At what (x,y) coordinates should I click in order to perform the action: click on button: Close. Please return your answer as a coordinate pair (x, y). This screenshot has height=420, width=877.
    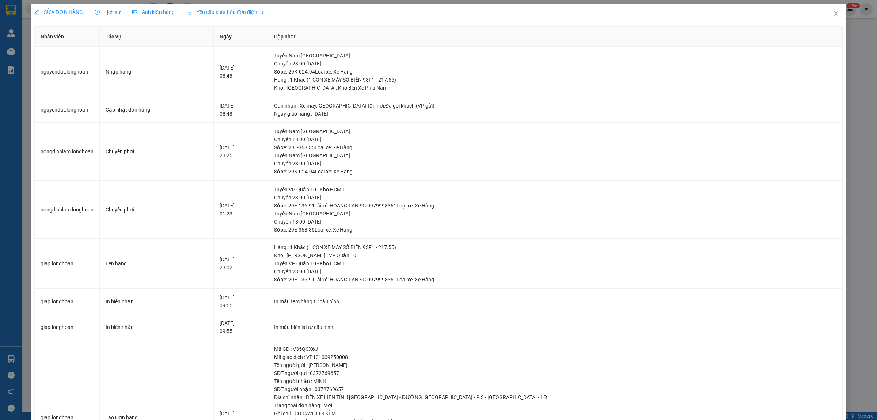
    Looking at the image, I should click on (836, 14).